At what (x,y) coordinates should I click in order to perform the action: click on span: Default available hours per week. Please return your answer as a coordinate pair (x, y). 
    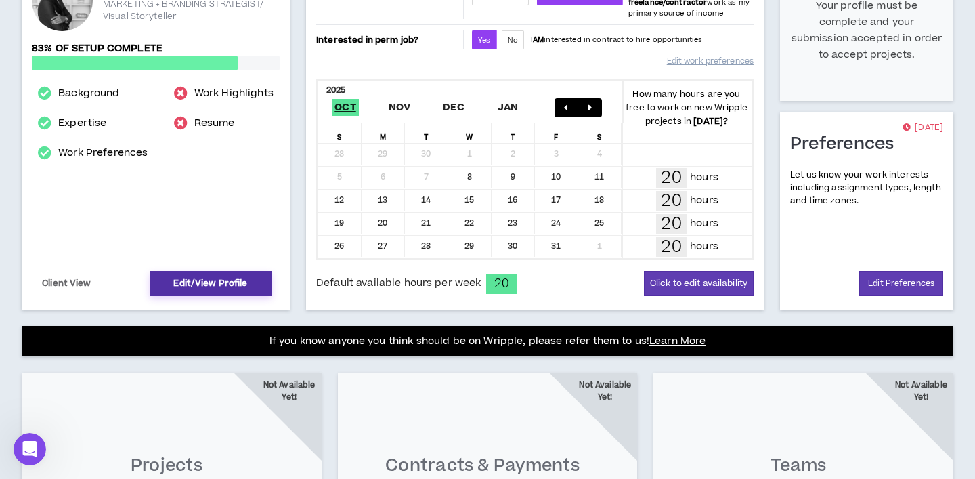
    Looking at the image, I should click on (398, 283).